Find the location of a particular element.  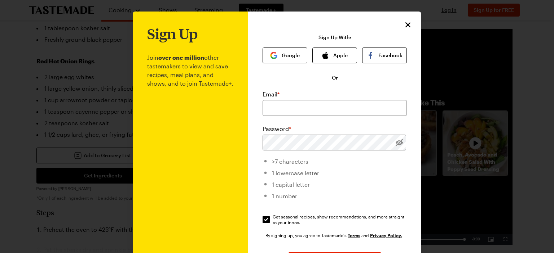

label: Password is located at coordinates (276, 129).